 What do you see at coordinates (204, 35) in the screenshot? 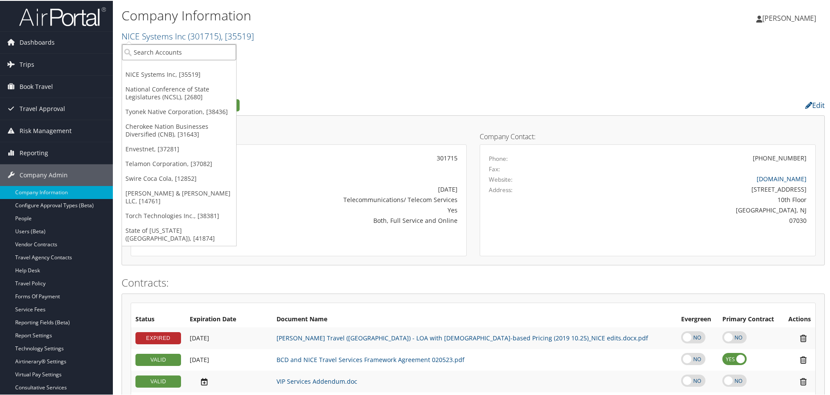
I see `span: ( 301715 )` at bounding box center [204, 35].